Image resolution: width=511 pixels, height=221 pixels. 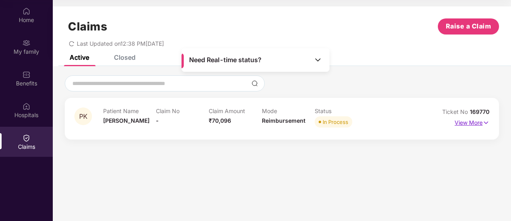 What do you see at coordinates (469, 26) in the screenshot?
I see `button: Raise a Claim` at bounding box center [469, 26].